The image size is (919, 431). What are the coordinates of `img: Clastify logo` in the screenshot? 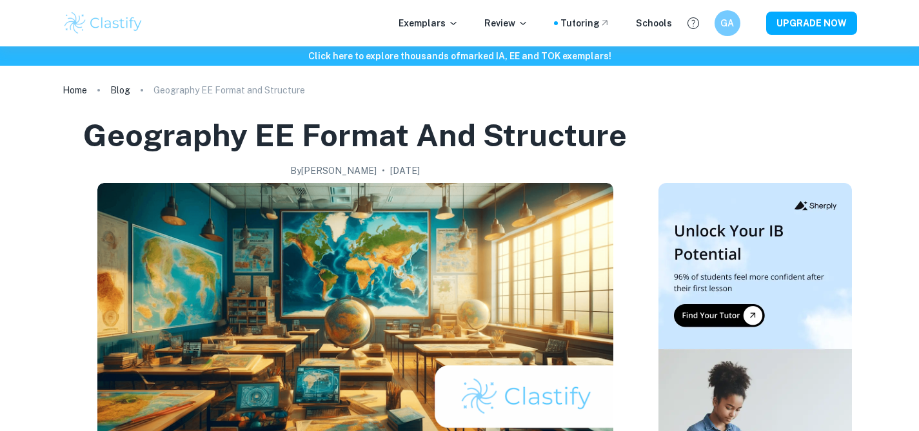 It's located at (103, 23).